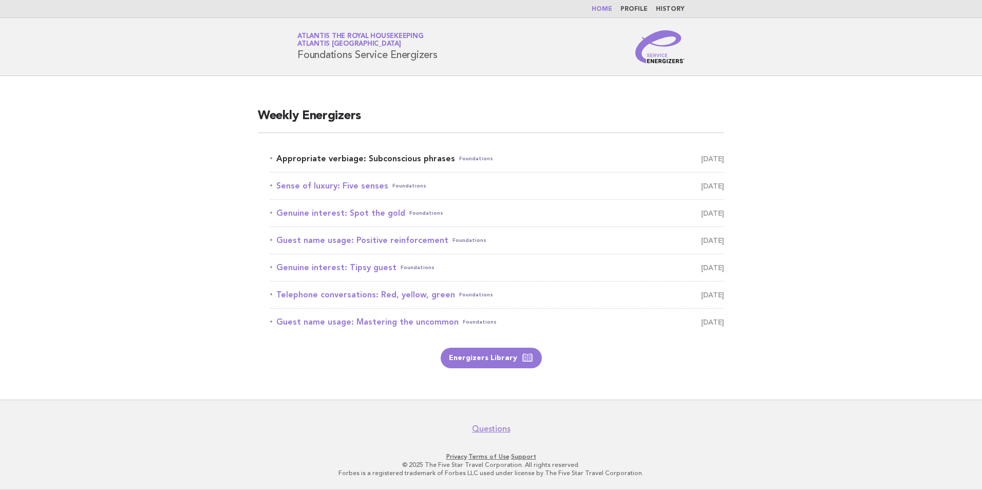  What do you see at coordinates (491, 120) in the screenshot?
I see `h2: Weekly Energizers` at bounding box center [491, 120].